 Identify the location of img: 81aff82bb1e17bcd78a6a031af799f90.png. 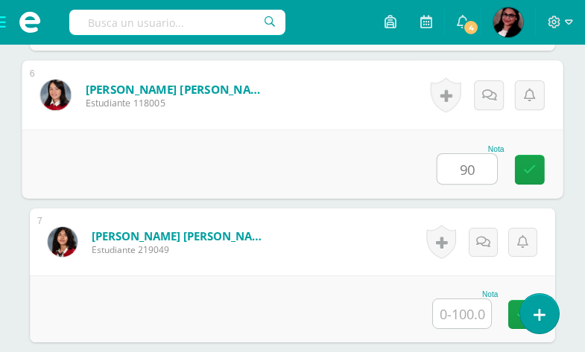
(63, 242).